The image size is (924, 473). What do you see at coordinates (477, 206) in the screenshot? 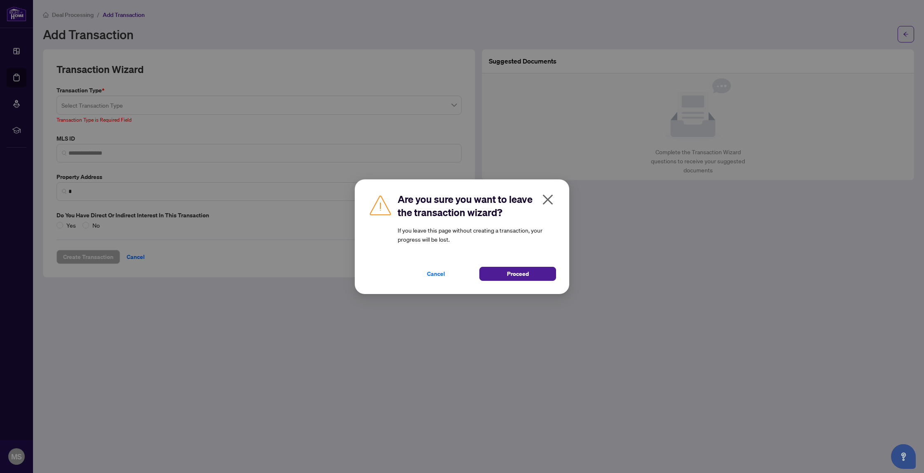
I see `h2: Are you sure you want to leave the transaction wizard?` at bounding box center [477, 206].